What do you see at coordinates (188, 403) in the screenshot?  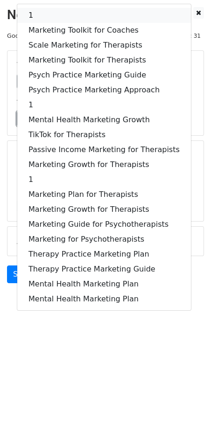 I see `div: Chat Widget` at bounding box center [188, 403].